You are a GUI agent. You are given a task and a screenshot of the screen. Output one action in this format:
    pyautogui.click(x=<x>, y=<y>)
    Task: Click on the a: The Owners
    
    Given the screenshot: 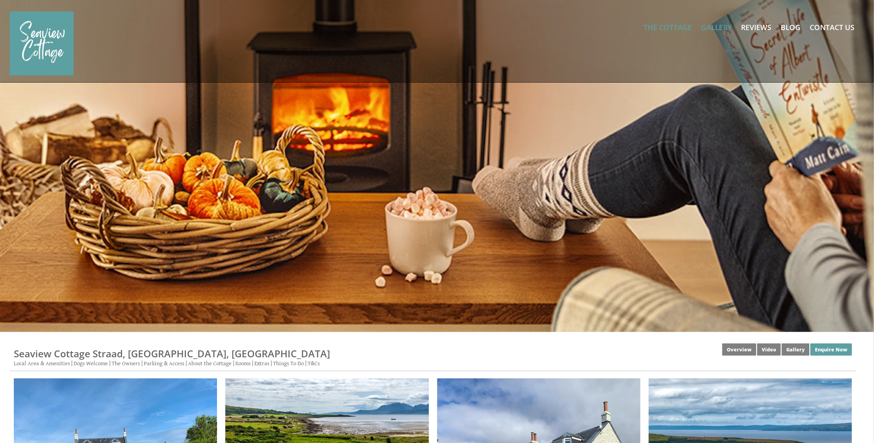 What is the action you would take?
    pyautogui.click(x=126, y=363)
    